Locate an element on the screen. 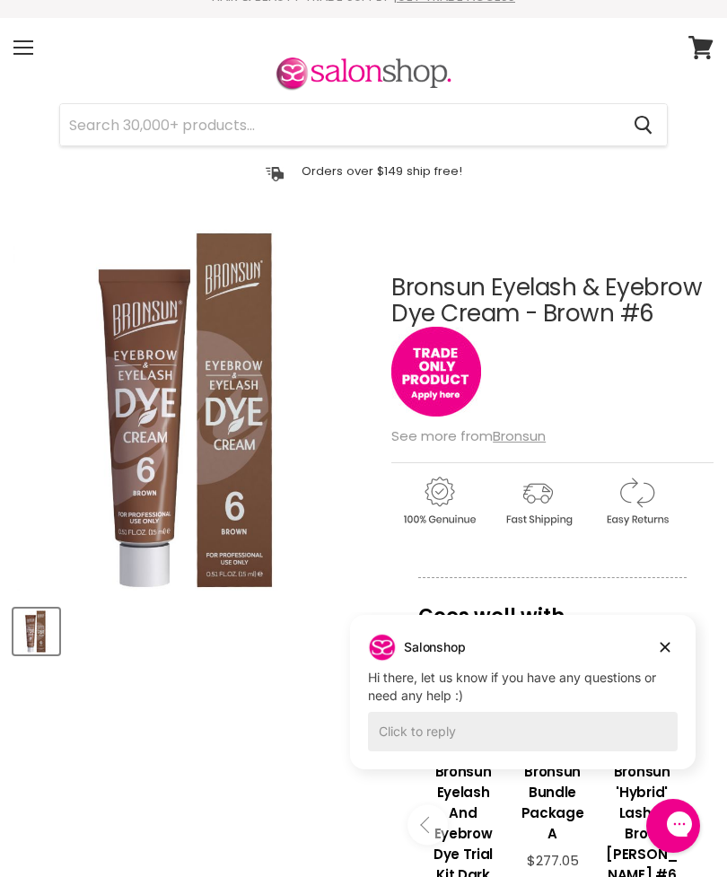 This screenshot has height=877, width=727. a: Bronsun is located at coordinates (519, 435).